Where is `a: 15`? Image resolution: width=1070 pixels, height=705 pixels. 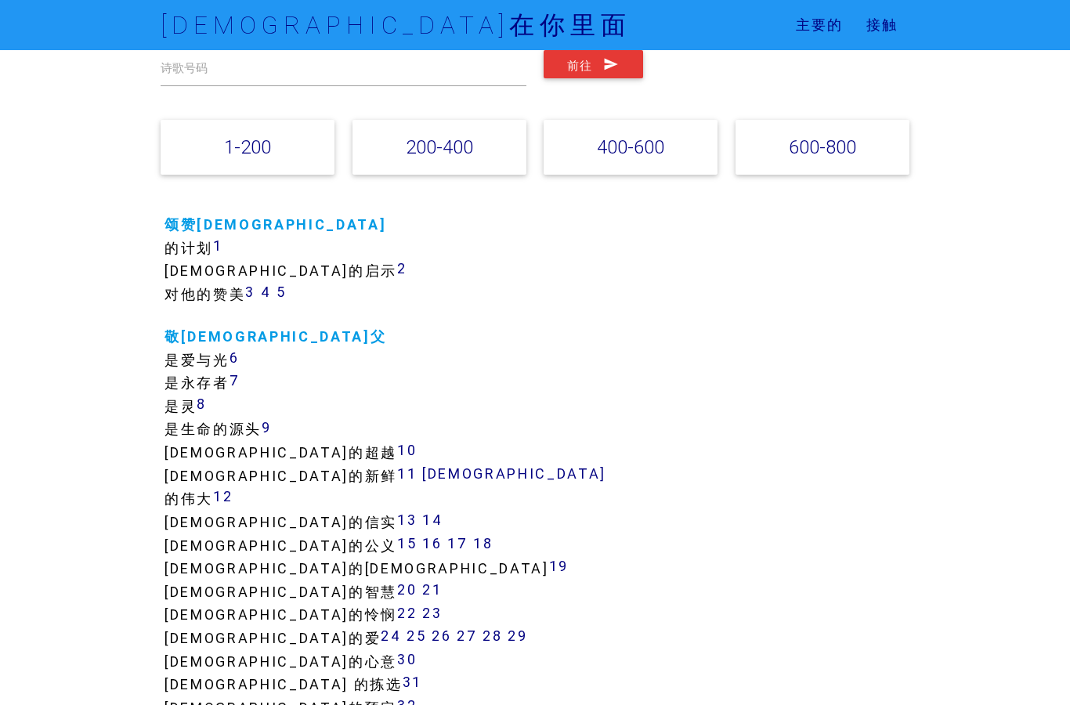 a: 15 is located at coordinates (406, 543).